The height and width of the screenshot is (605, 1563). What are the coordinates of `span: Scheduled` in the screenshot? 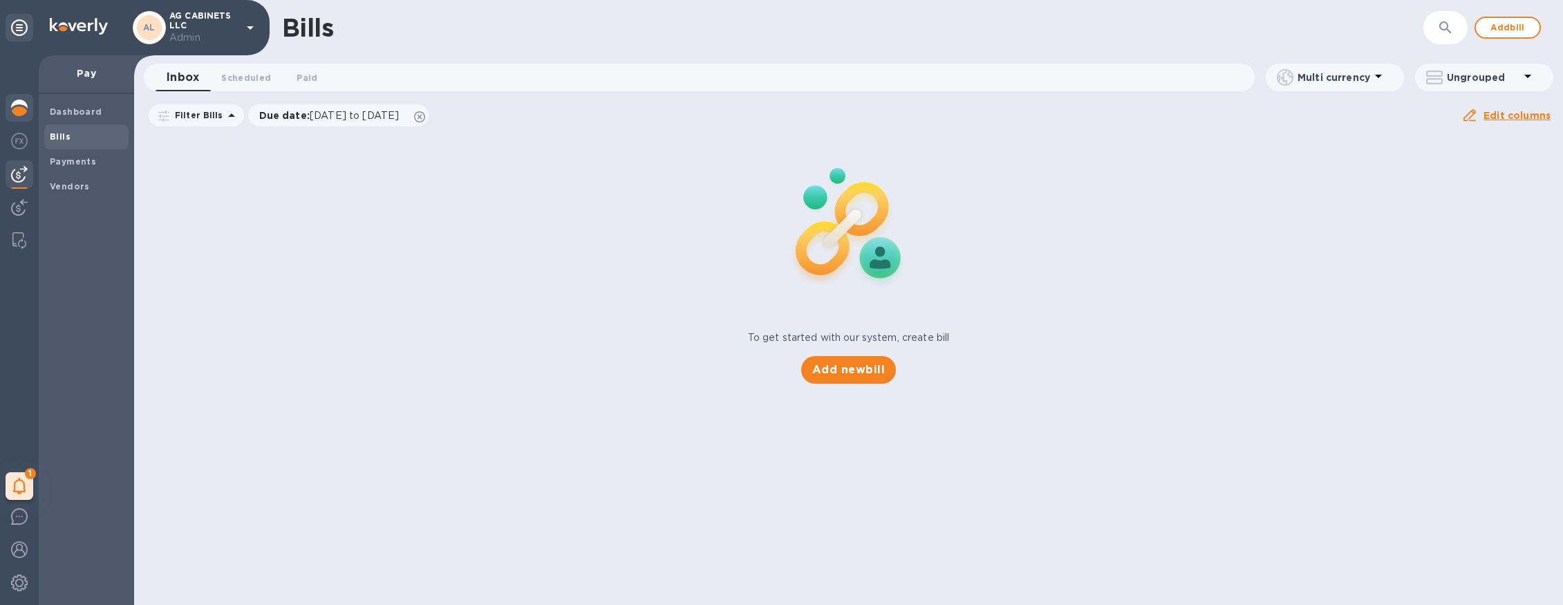 It's located at (246, 77).